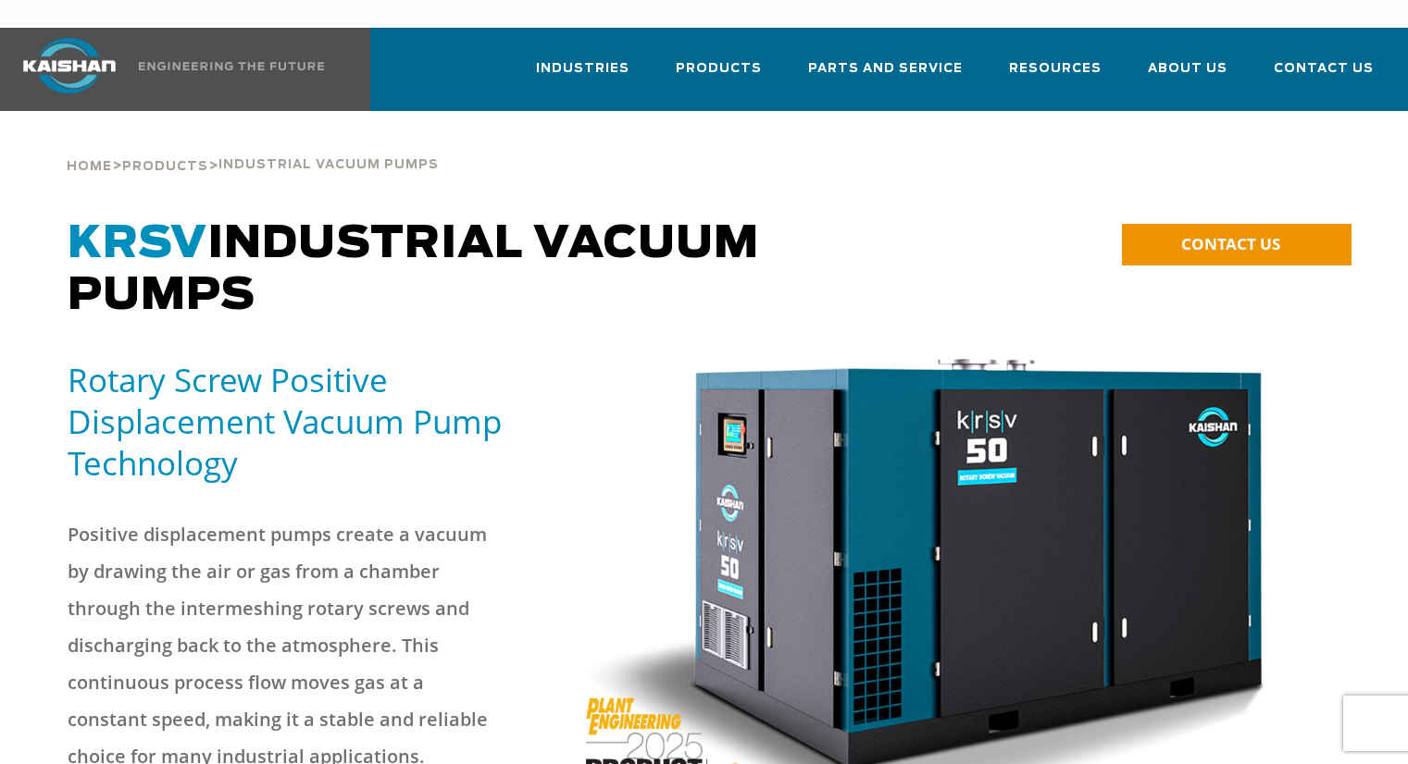  I want to click on a: Industries, so click(582, 76).